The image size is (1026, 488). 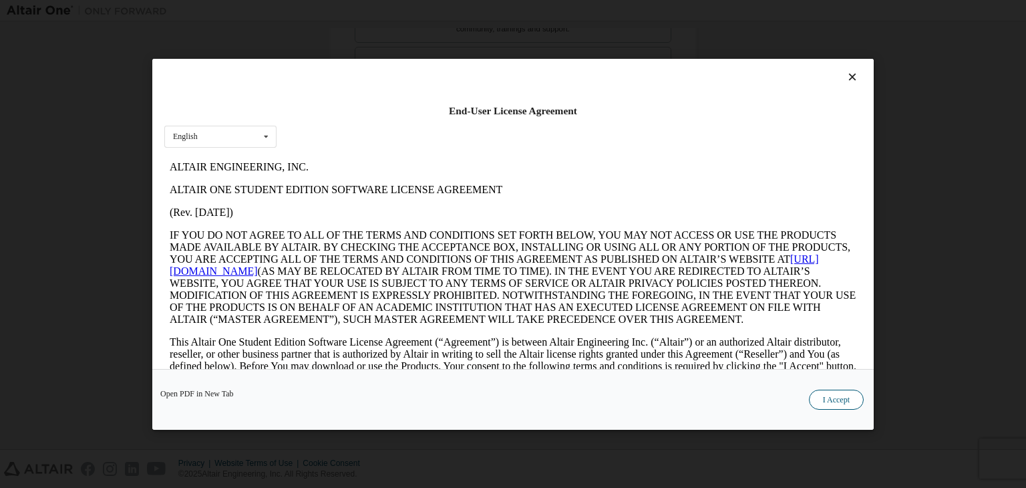 What do you see at coordinates (349, 122) in the screenshot?
I see `p: IF YOU DO NOT AGREE TO ALL OF THE TERMS AND CONDITIONS SET FORTH BELOW, YOU MAY NOT ACCESS OR USE...` at bounding box center [349, 122].